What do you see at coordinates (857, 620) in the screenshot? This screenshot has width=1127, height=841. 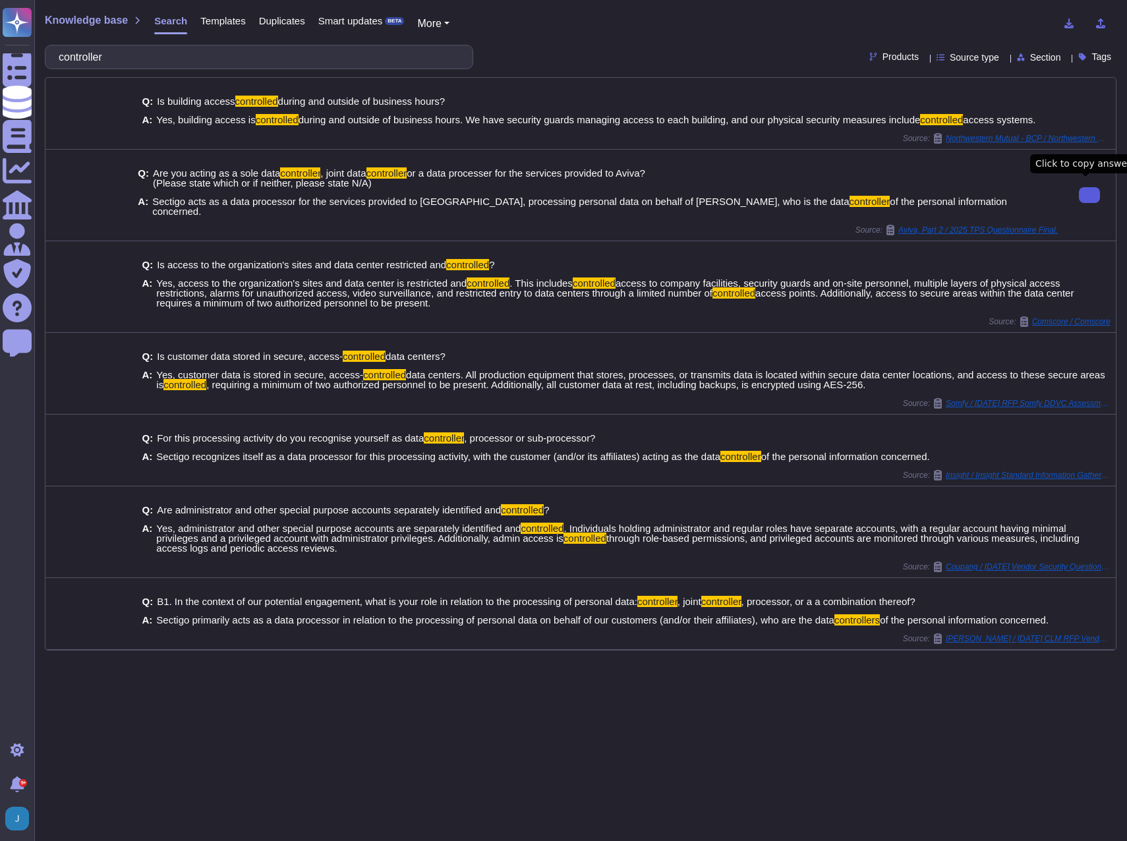 I see `mark: controllers` at bounding box center [857, 620].